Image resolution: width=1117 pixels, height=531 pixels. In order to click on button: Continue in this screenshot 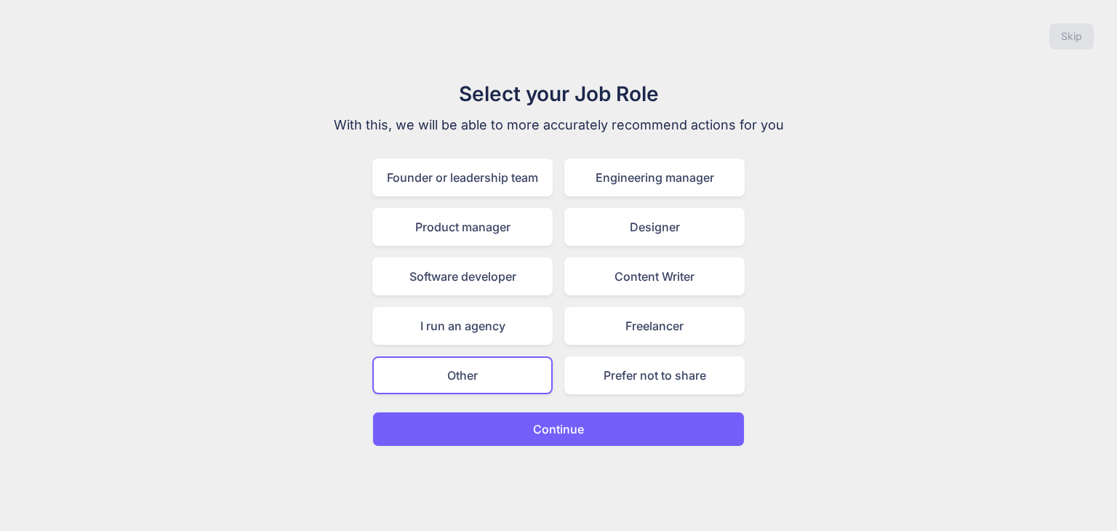, I will do `click(558, 429)`.